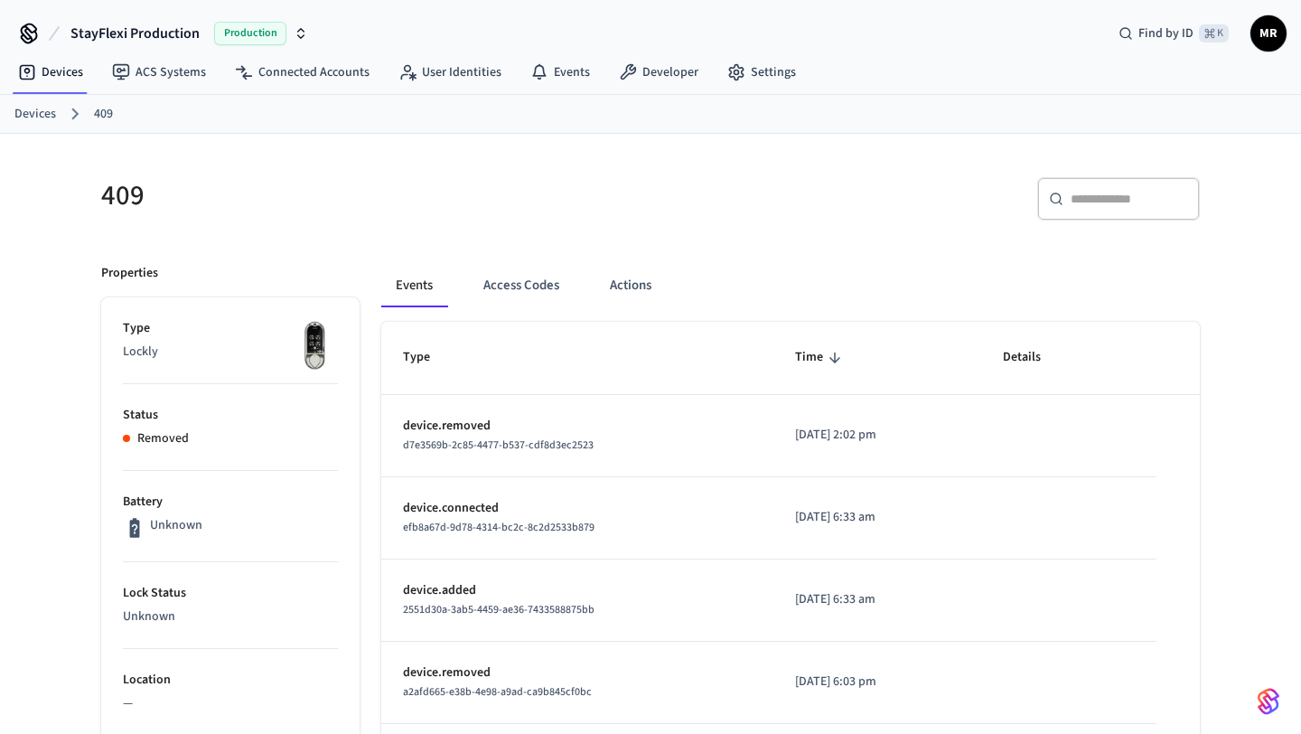 Image resolution: width=1301 pixels, height=734 pixels. I want to click on p: device.connected, so click(577, 508).